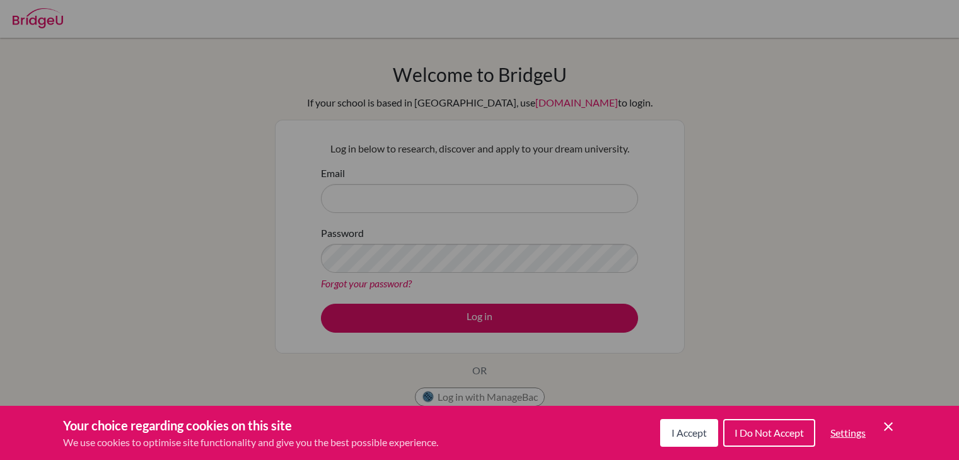 The image size is (959, 460). What do you see at coordinates (250, 443) in the screenshot?
I see `p: We use cookies to optimise site functionality and give you the best possible experience.` at bounding box center [250, 443].